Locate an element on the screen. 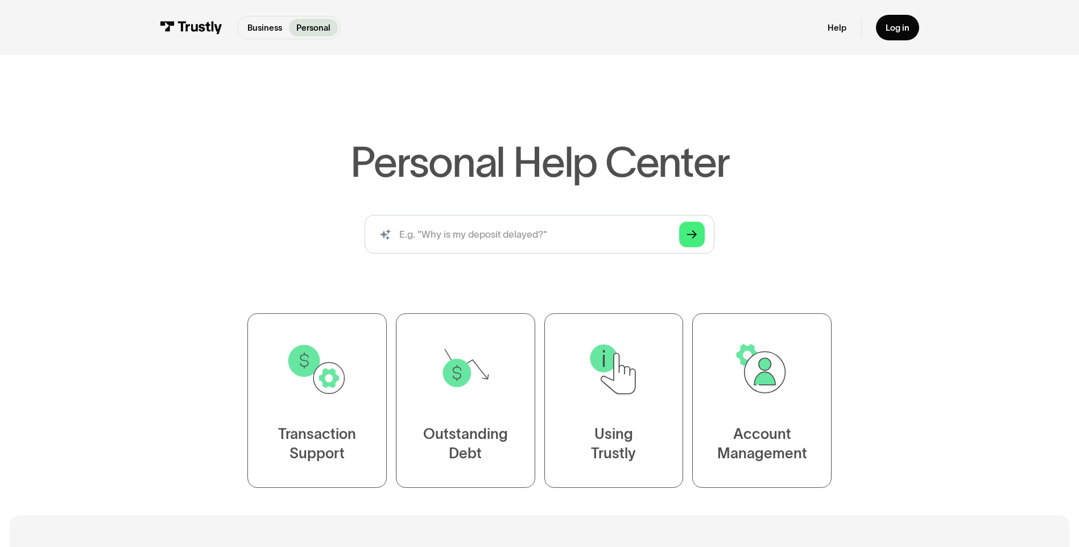  img: Trustly Logo is located at coordinates (191, 27).